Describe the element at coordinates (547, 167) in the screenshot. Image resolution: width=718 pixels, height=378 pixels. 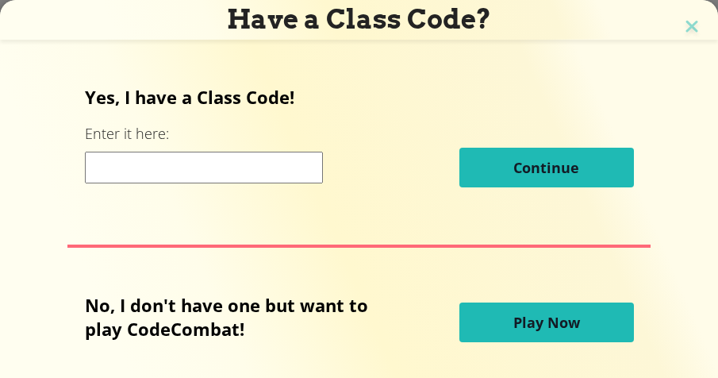
I see `button: Continue` at that location.